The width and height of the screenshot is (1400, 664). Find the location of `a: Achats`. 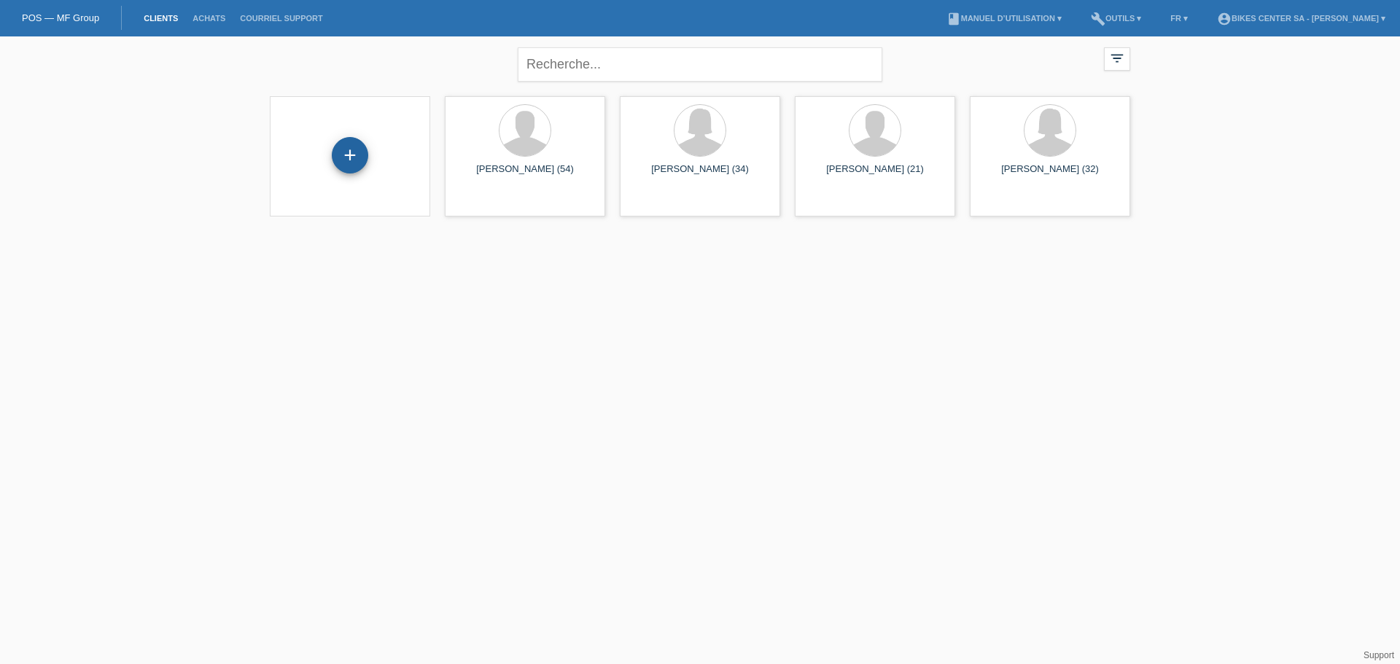

a: Achats is located at coordinates (208, 18).